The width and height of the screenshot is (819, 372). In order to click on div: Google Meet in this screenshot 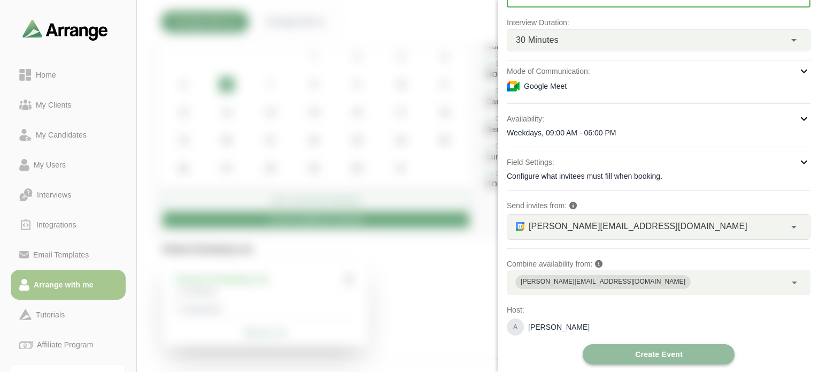, I will do `click(659, 86)`.